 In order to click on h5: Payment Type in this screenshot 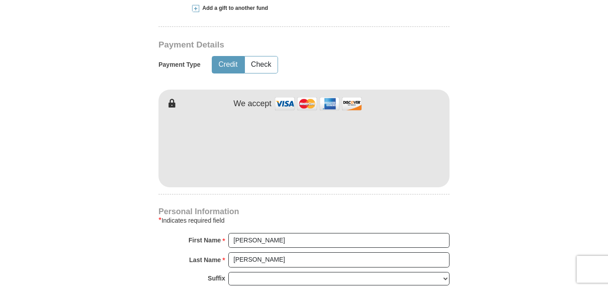, I will do `click(180, 65)`.